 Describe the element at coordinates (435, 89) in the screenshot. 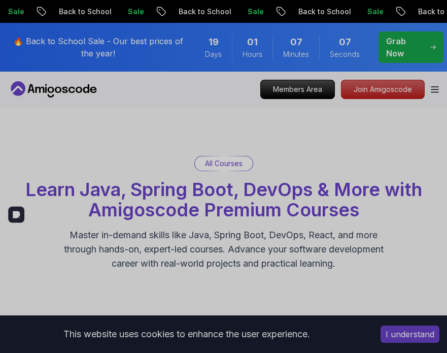

I see `button: Open Menu` at that location.